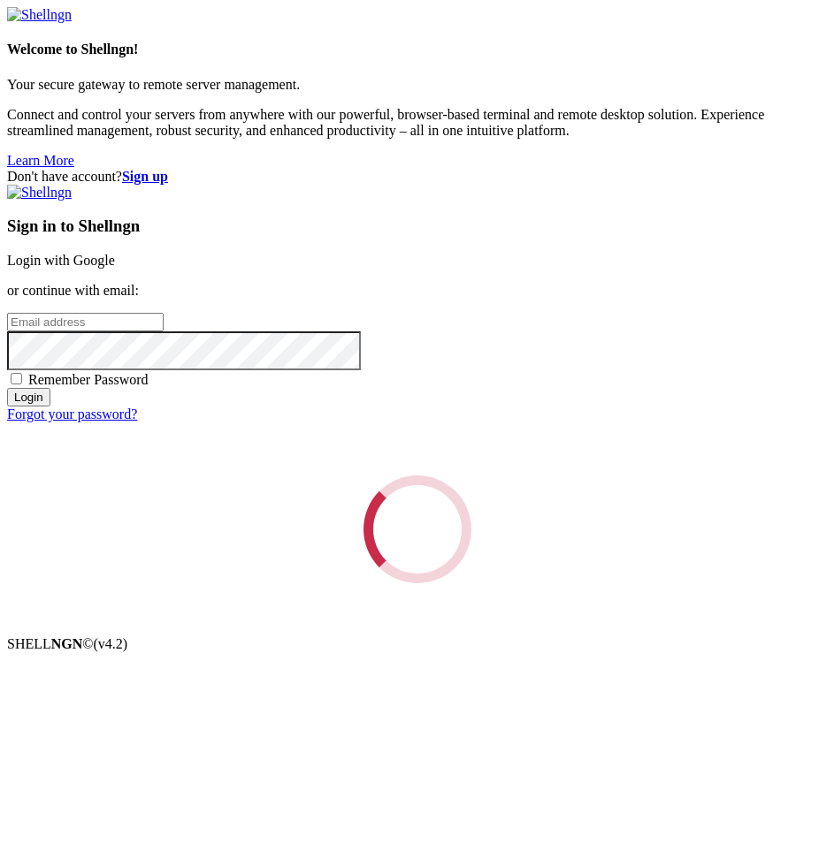 The width and height of the screenshot is (834, 858). I want to click on p: Your secure gateway to remote server management., so click(416, 85).